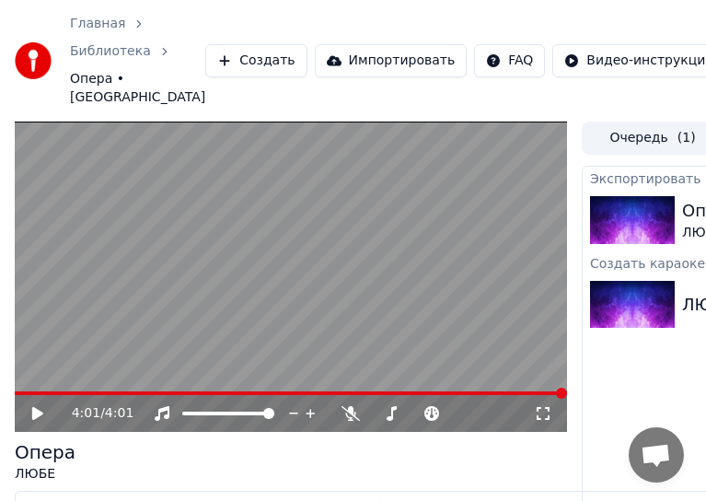 The height and width of the screenshot is (501, 706). What do you see at coordinates (111, 52) in the screenshot?
I see `a: Библиотека` at bounding box center [111, 52].